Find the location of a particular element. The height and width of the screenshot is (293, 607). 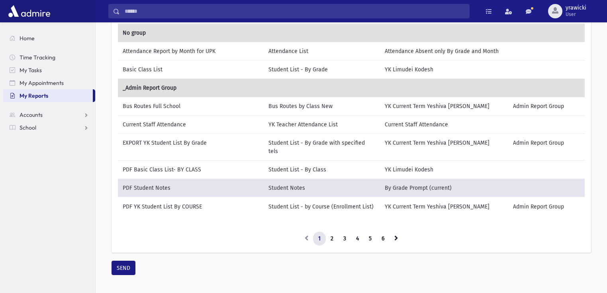

a: 2 is located at coordinates (332, 239).